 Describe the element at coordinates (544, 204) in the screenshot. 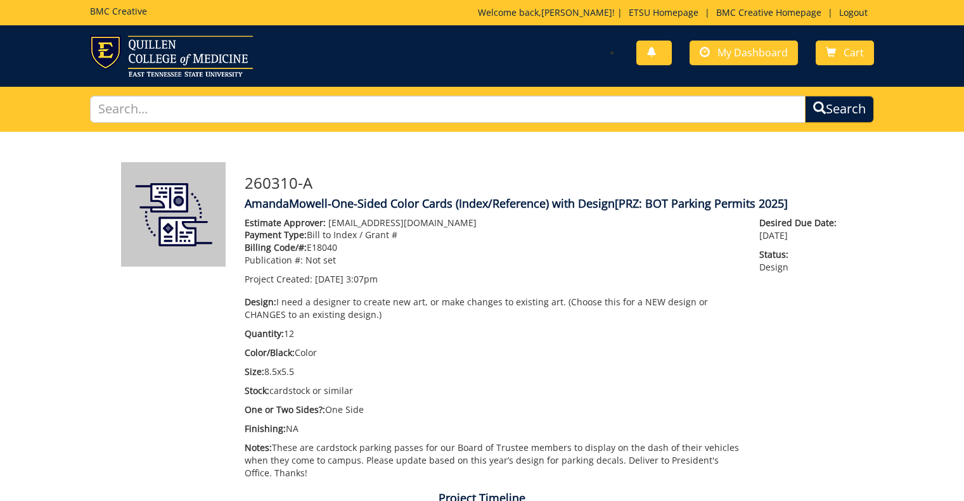

I see `h4: AmandaMowell-One-Sided Color Cards (Index/Reference) with Design` at that location.